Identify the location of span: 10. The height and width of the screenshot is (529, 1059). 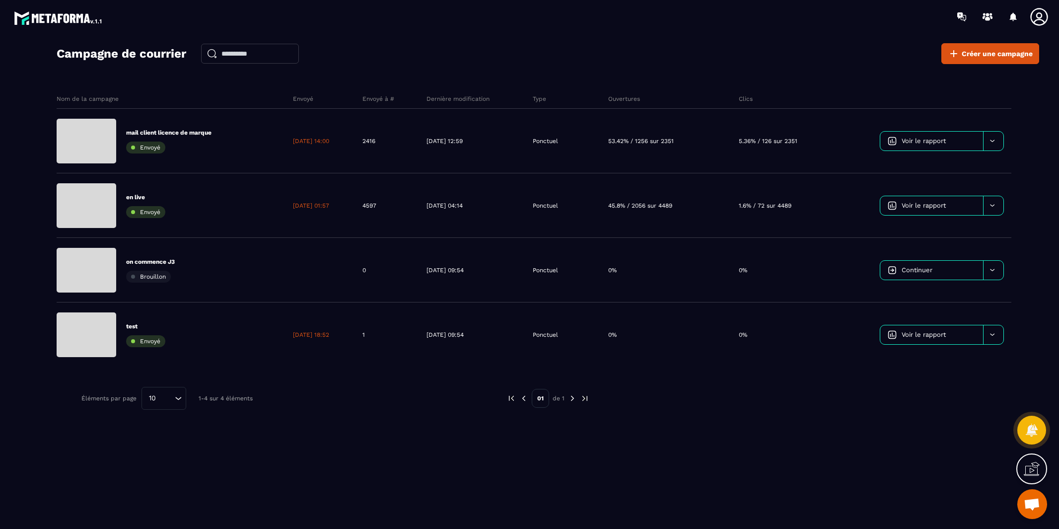
(152, 398).